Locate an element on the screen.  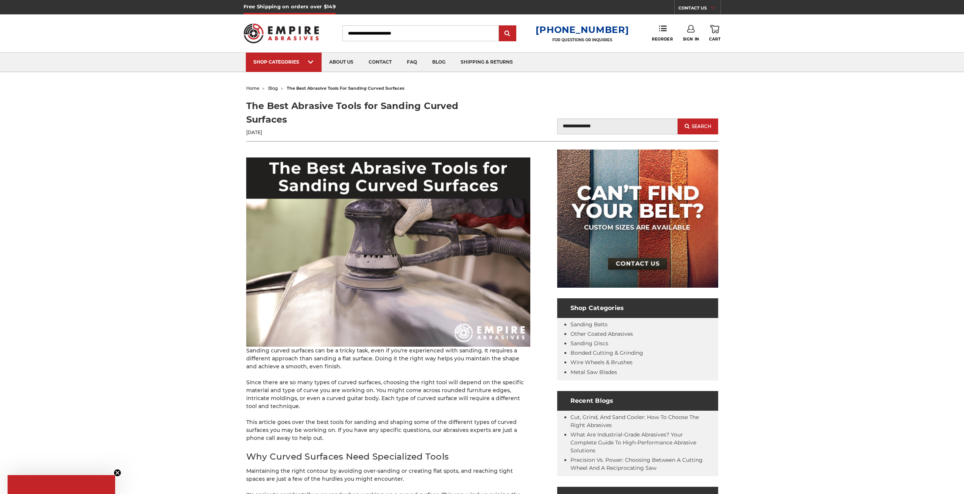
a: Sanding Belts is located at coordinates (589, 324).